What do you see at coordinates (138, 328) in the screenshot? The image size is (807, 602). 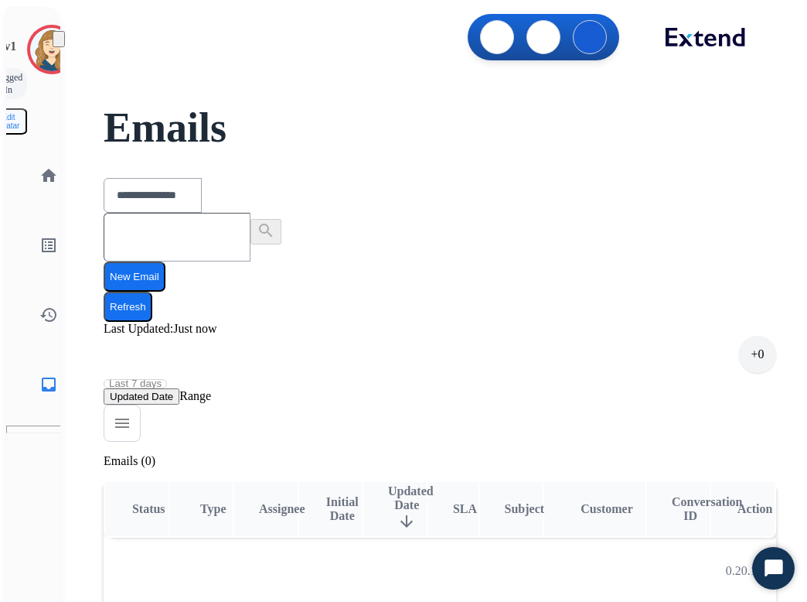 I see `span: Last Updated:` at bounding box center [138, 328].